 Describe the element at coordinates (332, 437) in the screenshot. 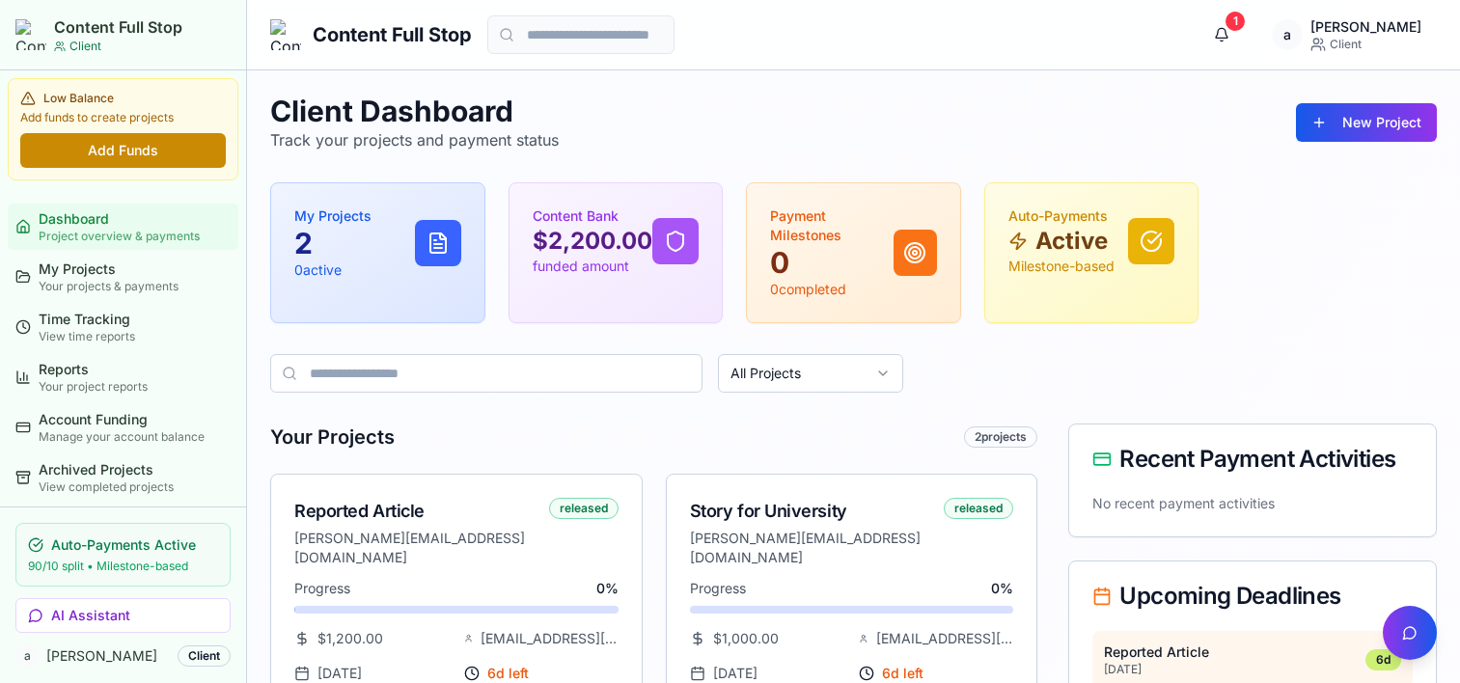

I see `h2: Your Projects` at that location.